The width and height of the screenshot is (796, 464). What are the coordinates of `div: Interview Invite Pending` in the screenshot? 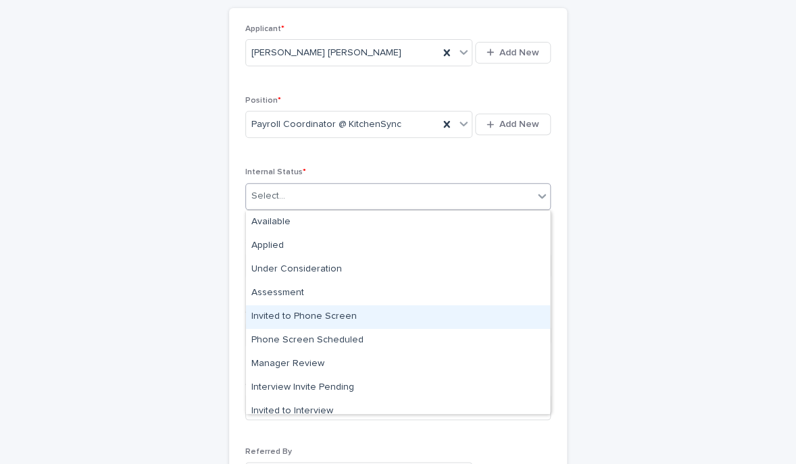 It's located at (398, 388).